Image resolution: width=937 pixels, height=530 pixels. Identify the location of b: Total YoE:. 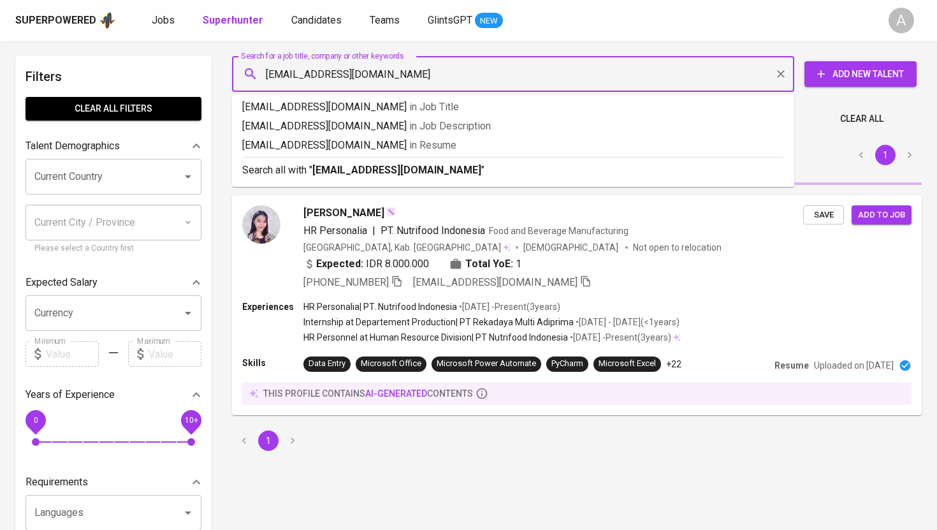
(489, 264).